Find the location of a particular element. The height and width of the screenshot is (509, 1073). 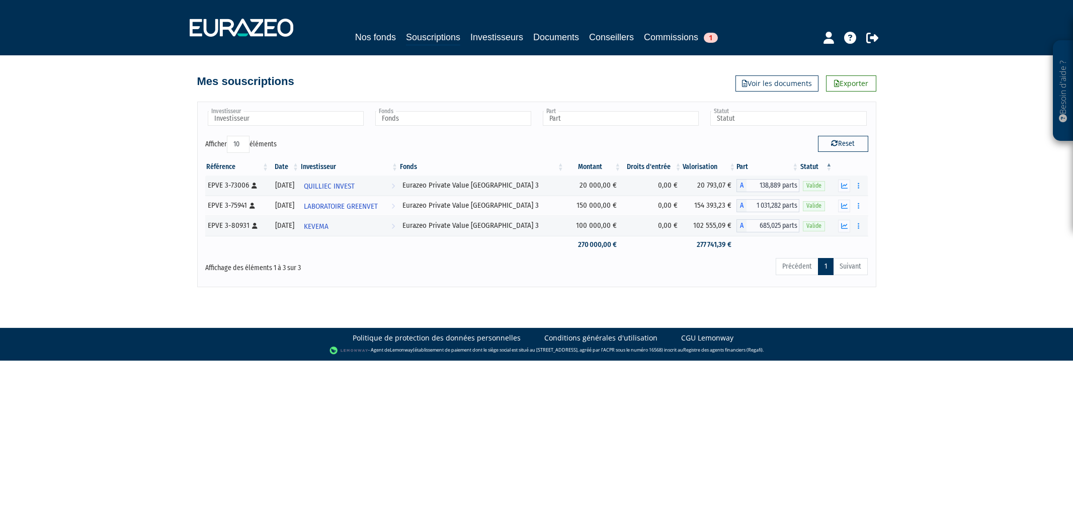

a: LABORATOIRE GREENVET is located at coordinates (349, 206).